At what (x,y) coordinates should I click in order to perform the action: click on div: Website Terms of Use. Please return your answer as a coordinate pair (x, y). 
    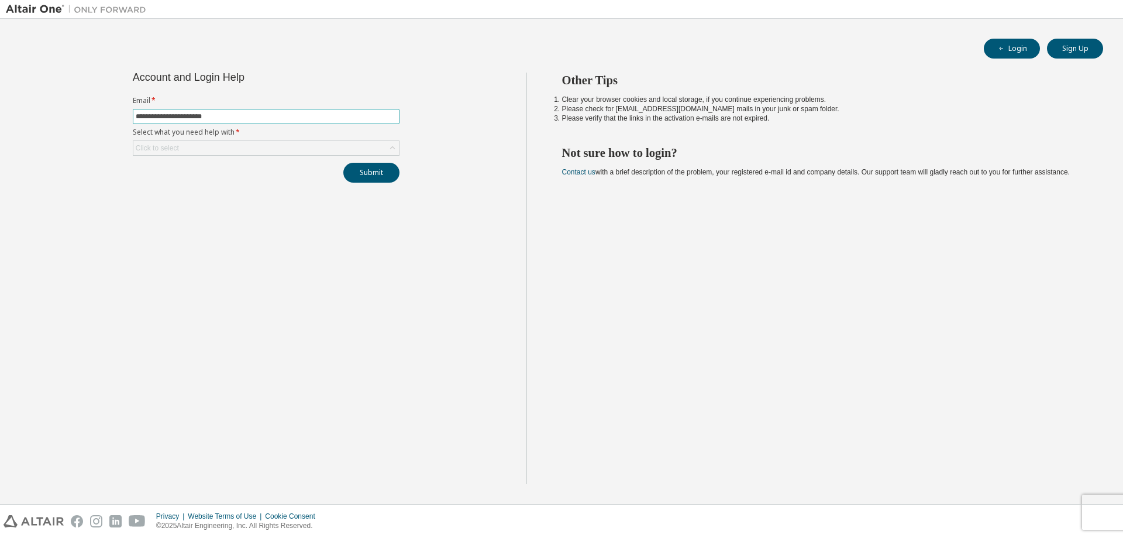
    Looking at the image, I should click on (226, 516).